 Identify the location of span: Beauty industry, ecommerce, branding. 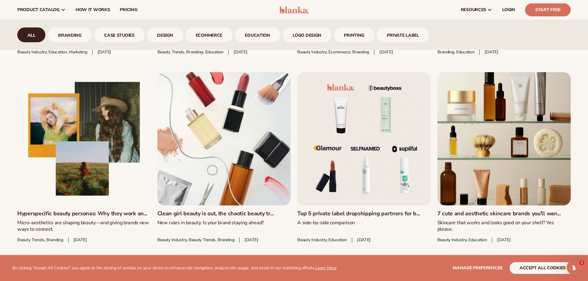
(333, 52).